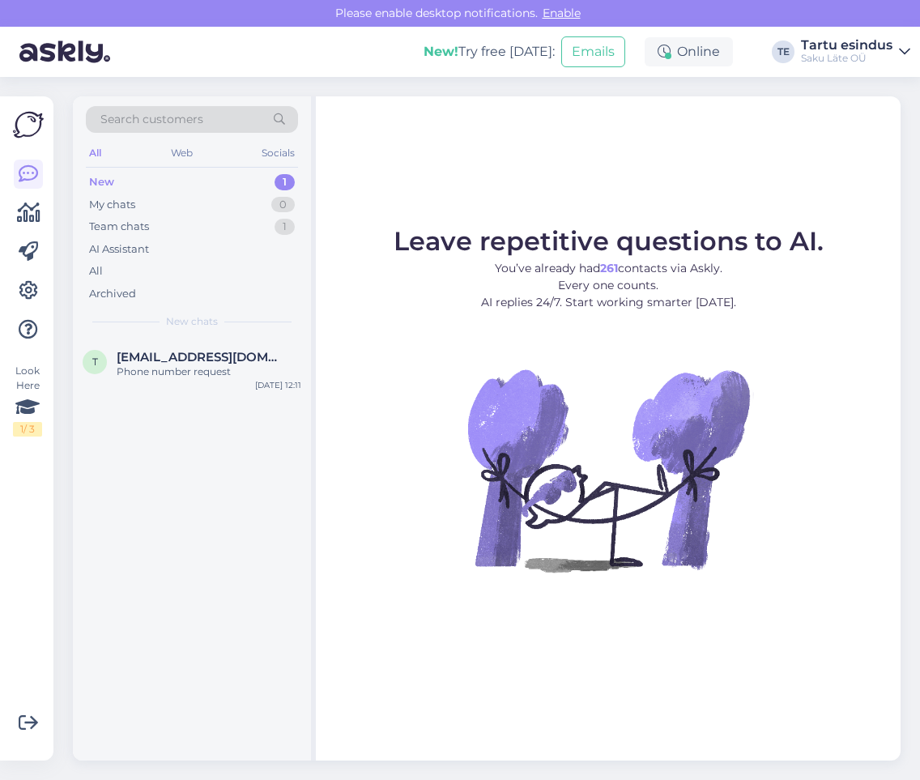  Describe the element at coordinates (181, 153) in the screenshot. I see `div: Web` at that location.